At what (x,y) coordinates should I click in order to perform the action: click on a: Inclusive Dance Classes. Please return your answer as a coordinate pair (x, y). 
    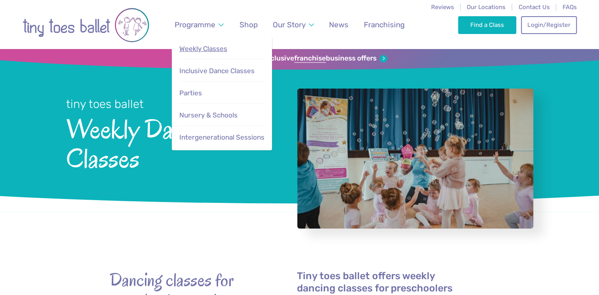
    Looking at the image, I should click on (222, 71).